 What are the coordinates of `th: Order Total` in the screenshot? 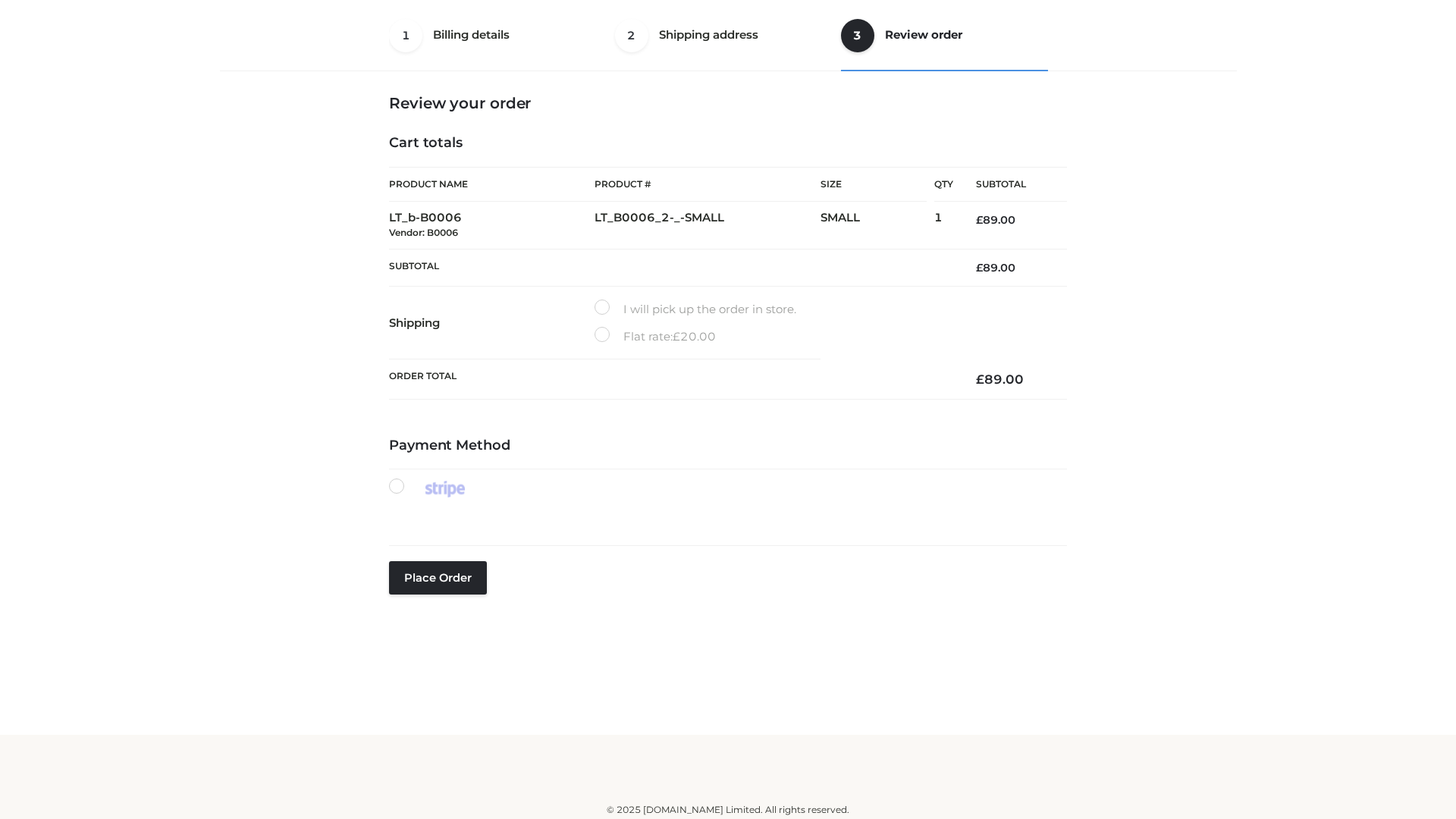 It's located at (671, 379).